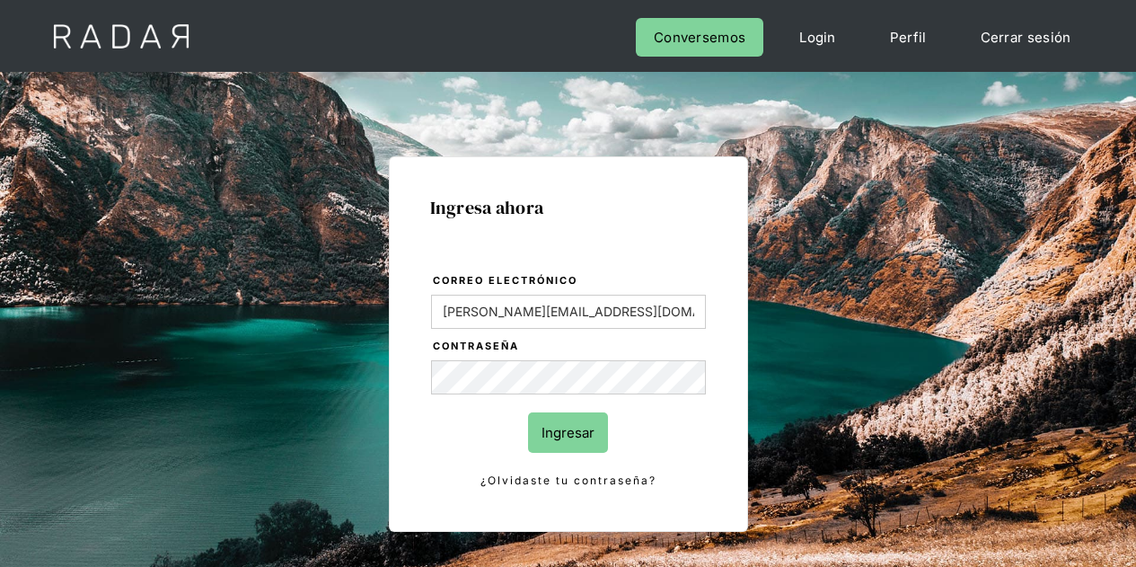 This screenshot has width=1136, height=567. What do you see at coordinates (699, 37) in the screenshot?
I see `a: Conversemos` at bounding box center [699, 37].